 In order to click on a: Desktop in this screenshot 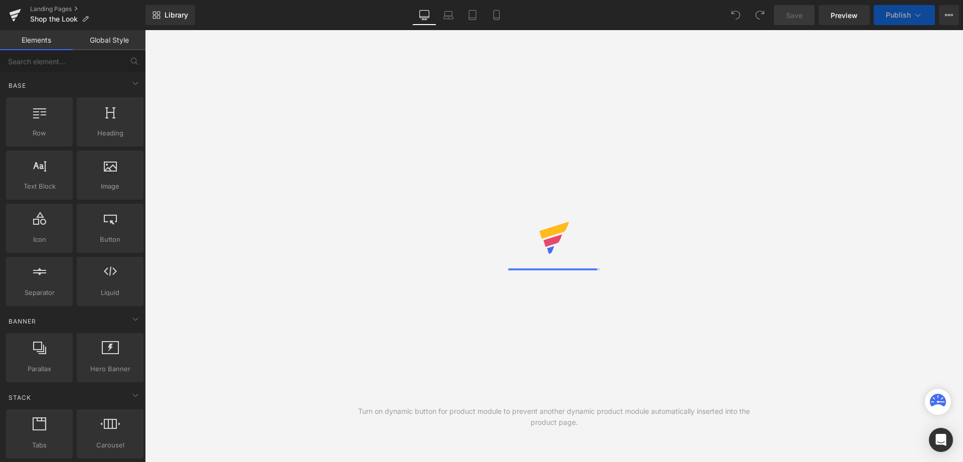, I will do `click(424, 15)`.